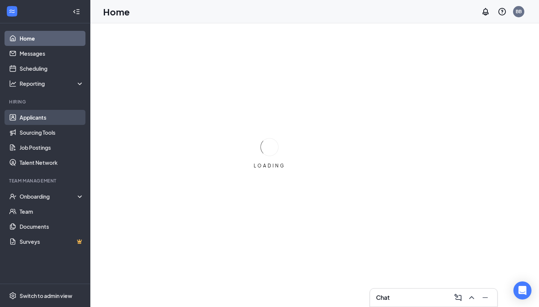 The height and width of the screenshot is (307, 539). I want to click on a: Team, so click(52, 212).